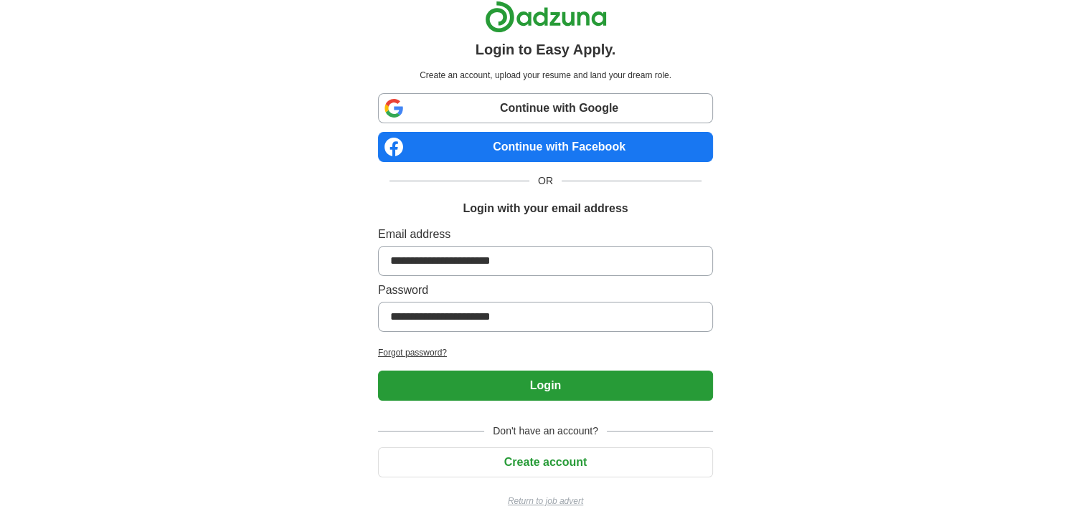 The width and height of the screenshot is (1091, 529). I want to click on h2: Forgot password?, so click(545, 353).